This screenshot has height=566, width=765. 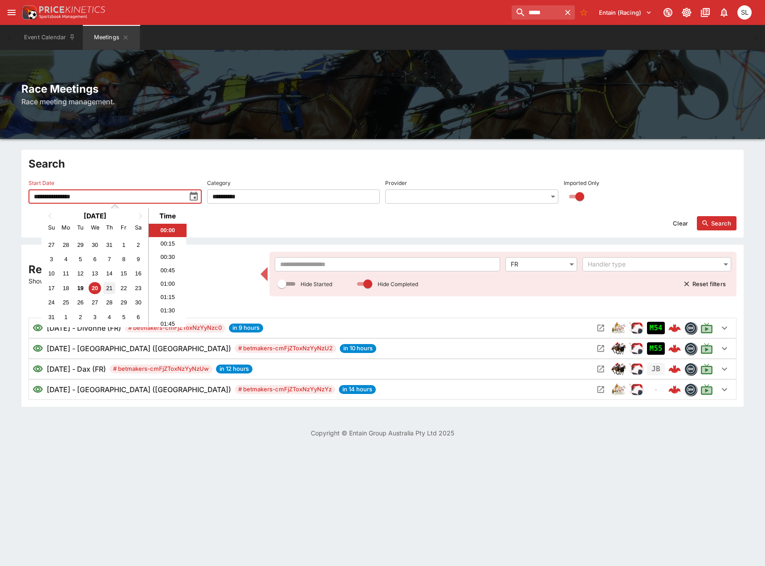 What do you see at coordinates (80, 245) in the screenshot?
I see `div: Choose Tuesday, July 29th, 2025` at bounding box center [80, 245].